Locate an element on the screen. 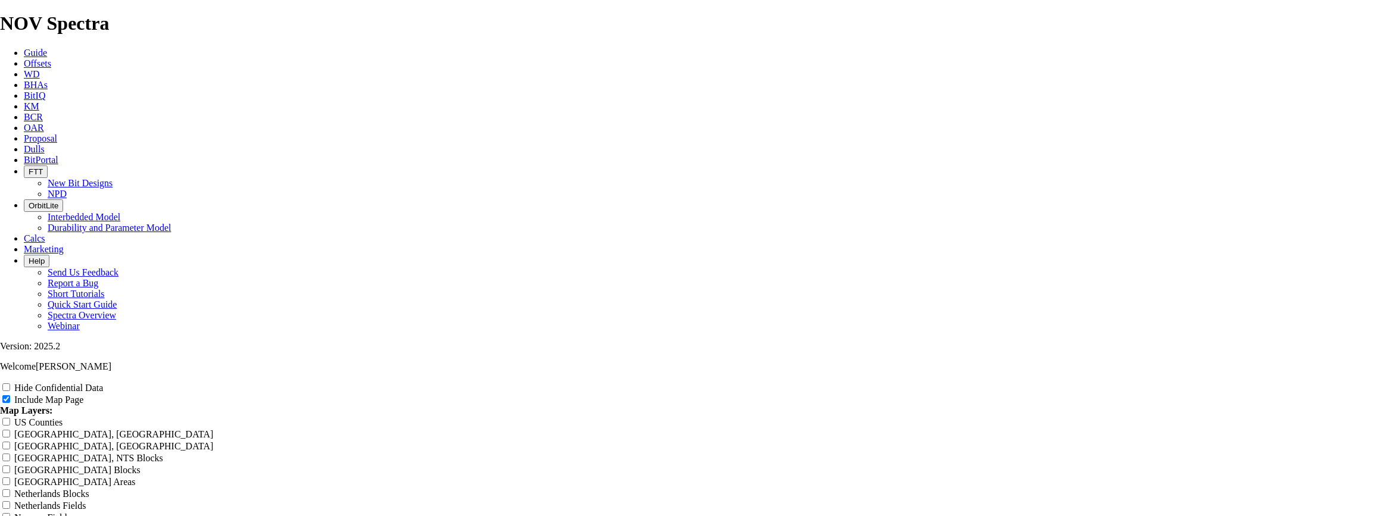 This screenshot has width=1381, height=516. a: Dulls is located at coordinates (34, 149).